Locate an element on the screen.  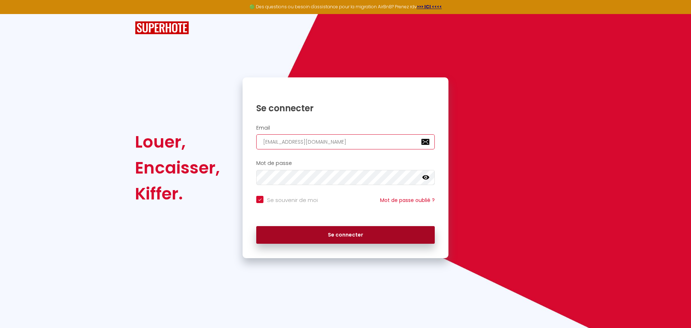
h2: Mot de passe is located at coordinates (345, 163).